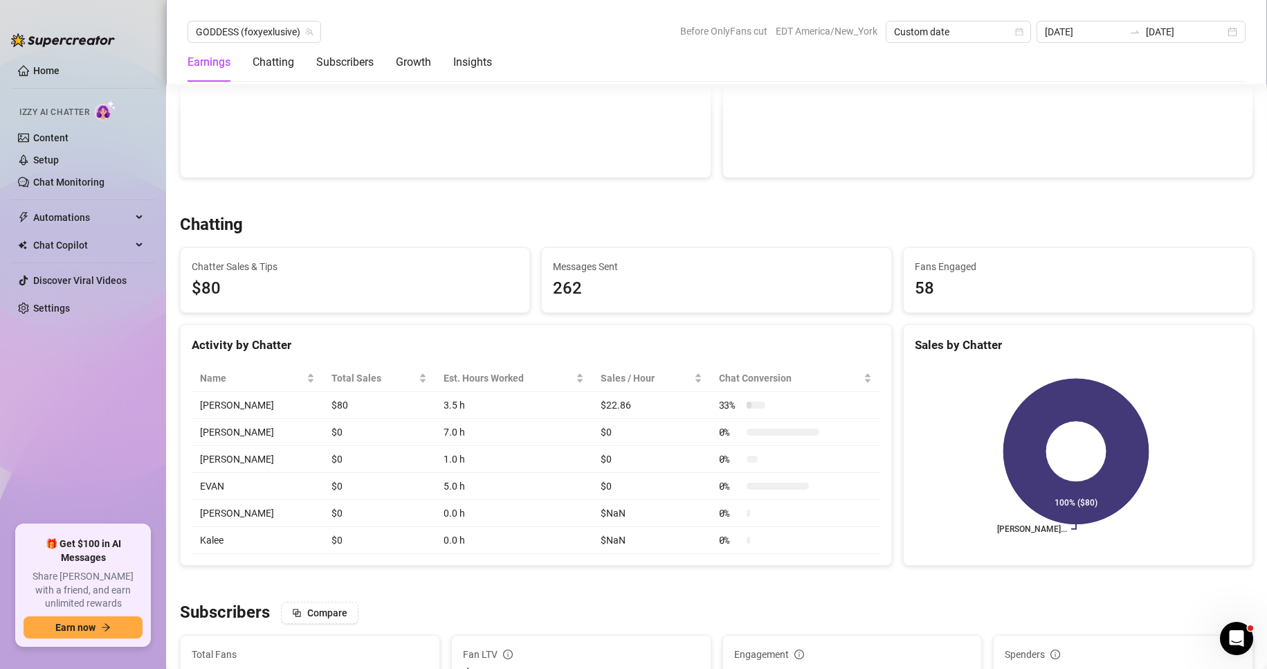  Describe the element at coordinates (54, 112) in the screenshot. I see `span: Izzy AI Chatter` at that location.